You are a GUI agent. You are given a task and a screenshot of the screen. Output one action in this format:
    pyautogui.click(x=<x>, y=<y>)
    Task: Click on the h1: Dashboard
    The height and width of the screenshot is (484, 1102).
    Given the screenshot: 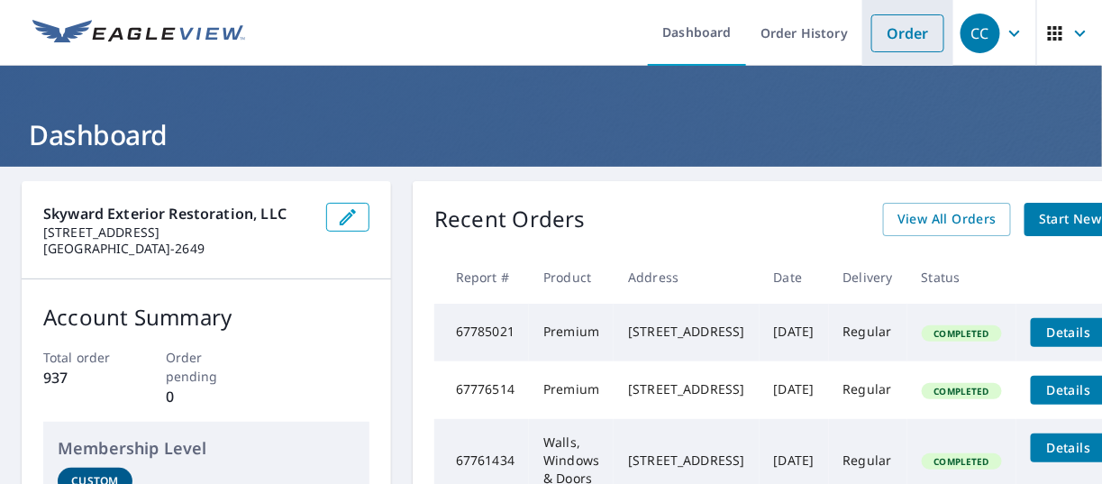 What is the action you would take?
    pyautogui.click(x=551, y=134)
    